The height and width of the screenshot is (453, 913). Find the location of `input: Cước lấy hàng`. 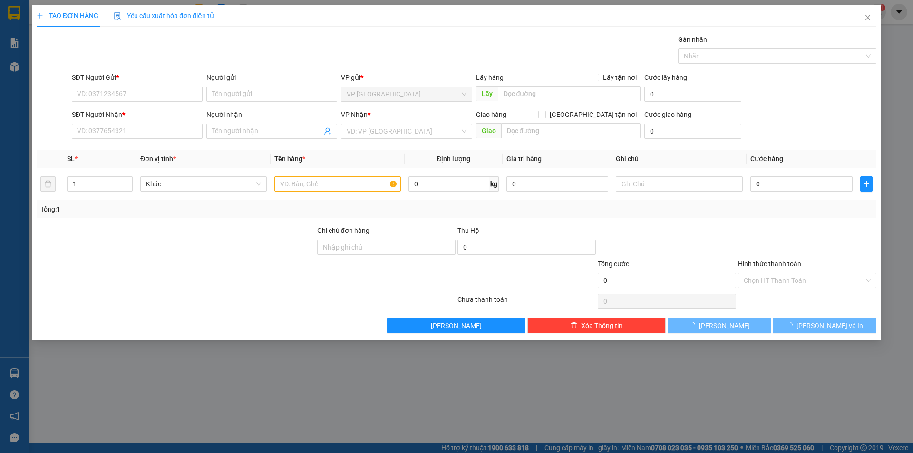

input: Cước lấy hàng is located at coordinates (693, 94).